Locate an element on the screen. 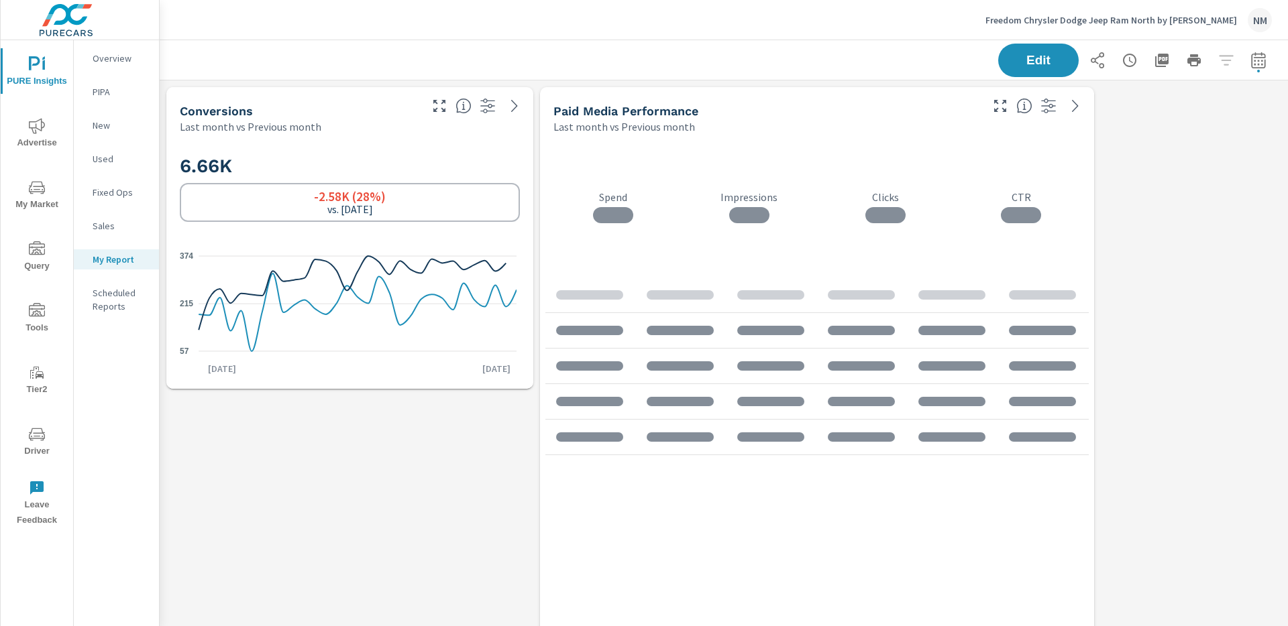  div: My Report is located at coordinates (116, 260).